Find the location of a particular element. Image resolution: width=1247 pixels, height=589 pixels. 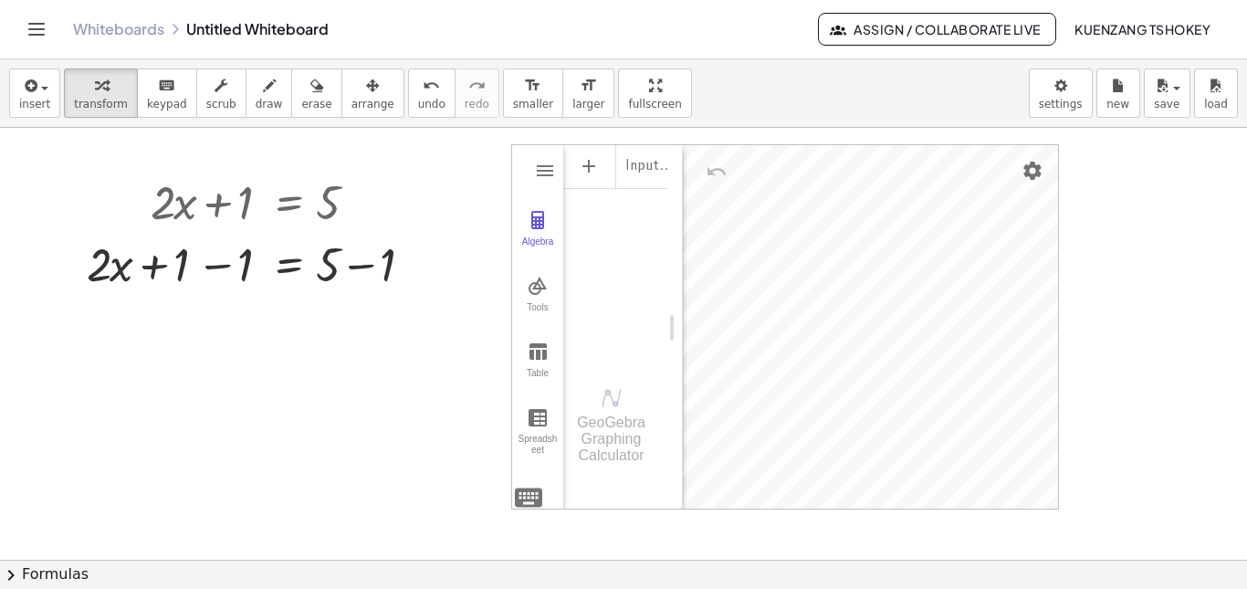

button: redoredo is located at coordinates (476, 93).